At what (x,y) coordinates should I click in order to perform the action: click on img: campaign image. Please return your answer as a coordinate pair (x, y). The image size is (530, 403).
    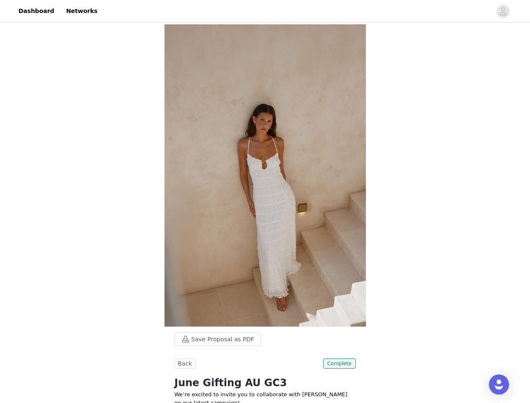
    Looking at the image, I should click on (265, 175).